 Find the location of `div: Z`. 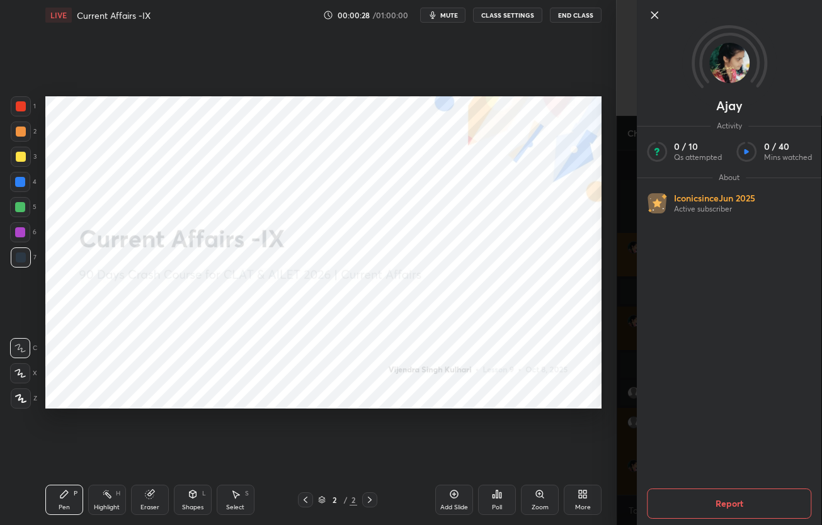

div: Z is located at coordinates (24, 399).